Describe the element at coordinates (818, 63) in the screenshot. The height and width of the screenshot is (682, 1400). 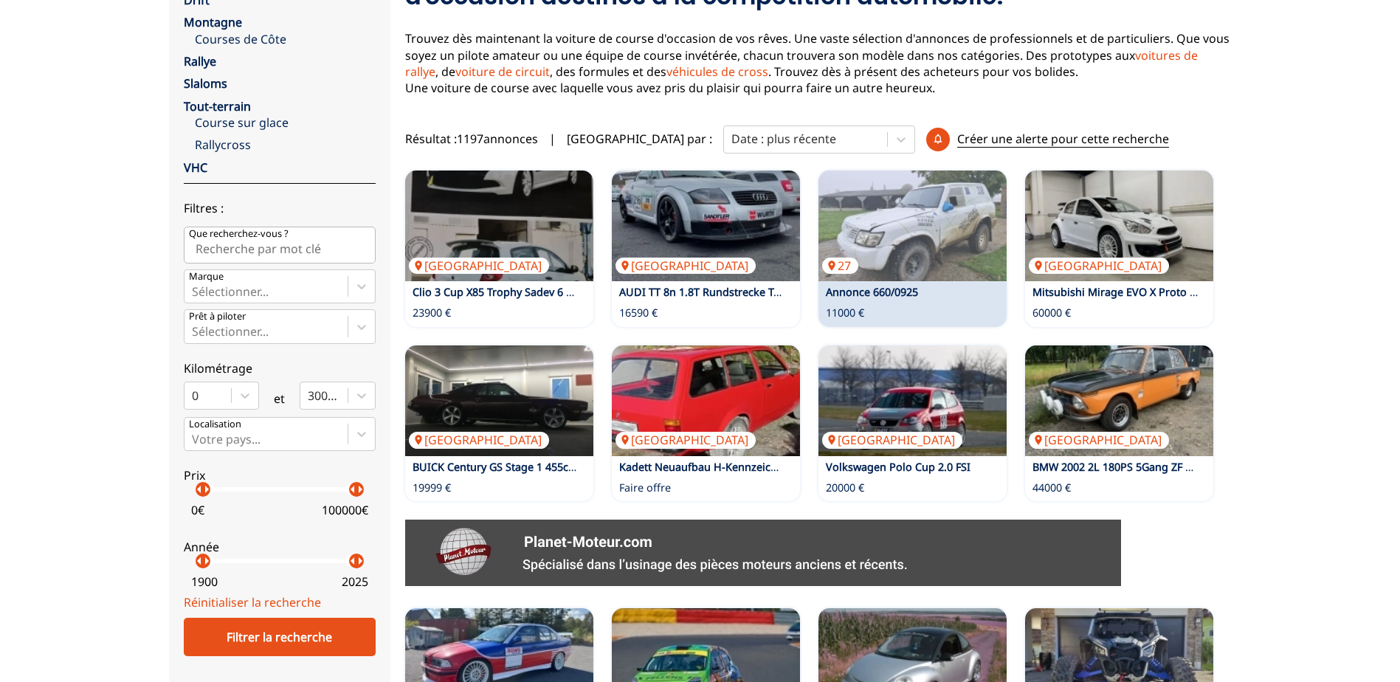
I see `p: Trouvez dès maintenant la voiture de course d'occasion de vos rêves. Une vaste sélection d'annonc...` at that location.